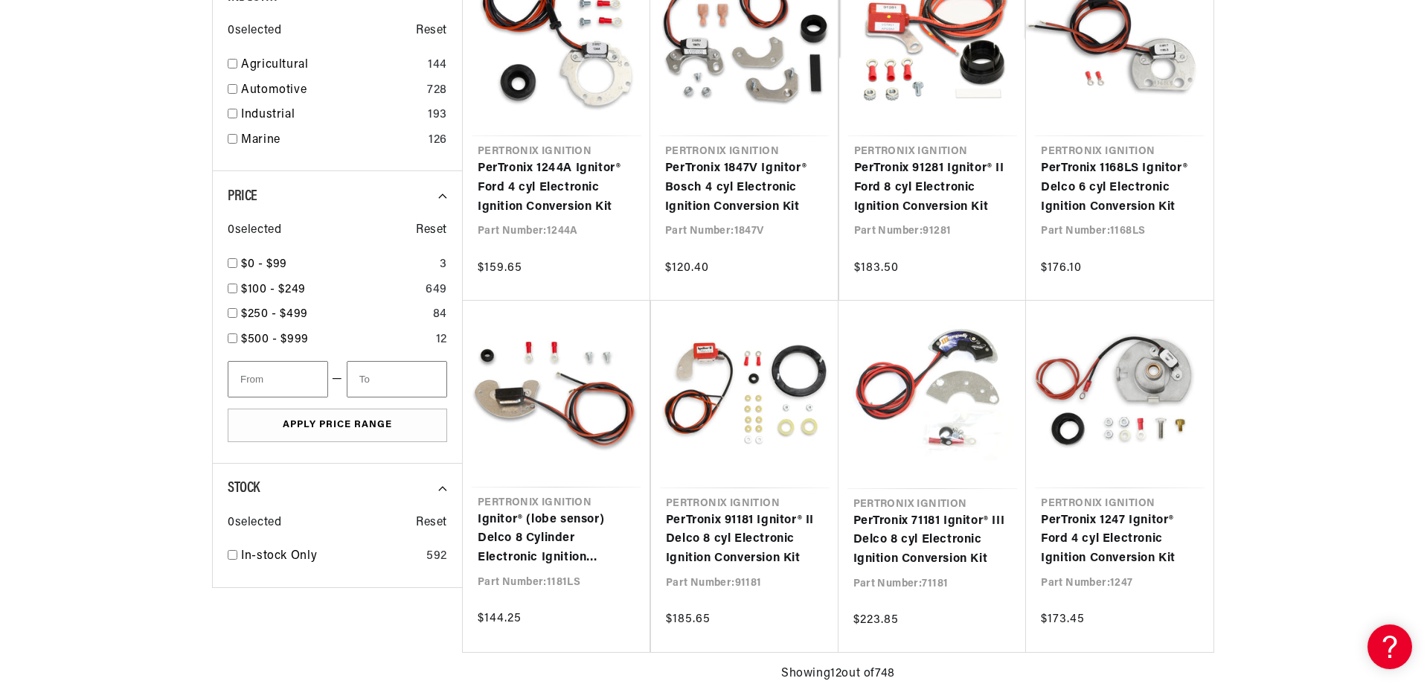 The height and width of the screenshot is (684, 1427). I want to click on span: Price, so click(243, 196).